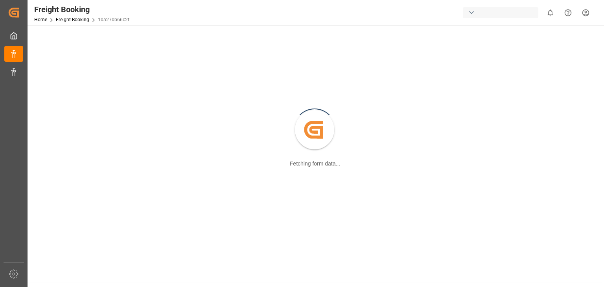 The image size is (604, 287). I want to click on a: Home, so click(41, 20).